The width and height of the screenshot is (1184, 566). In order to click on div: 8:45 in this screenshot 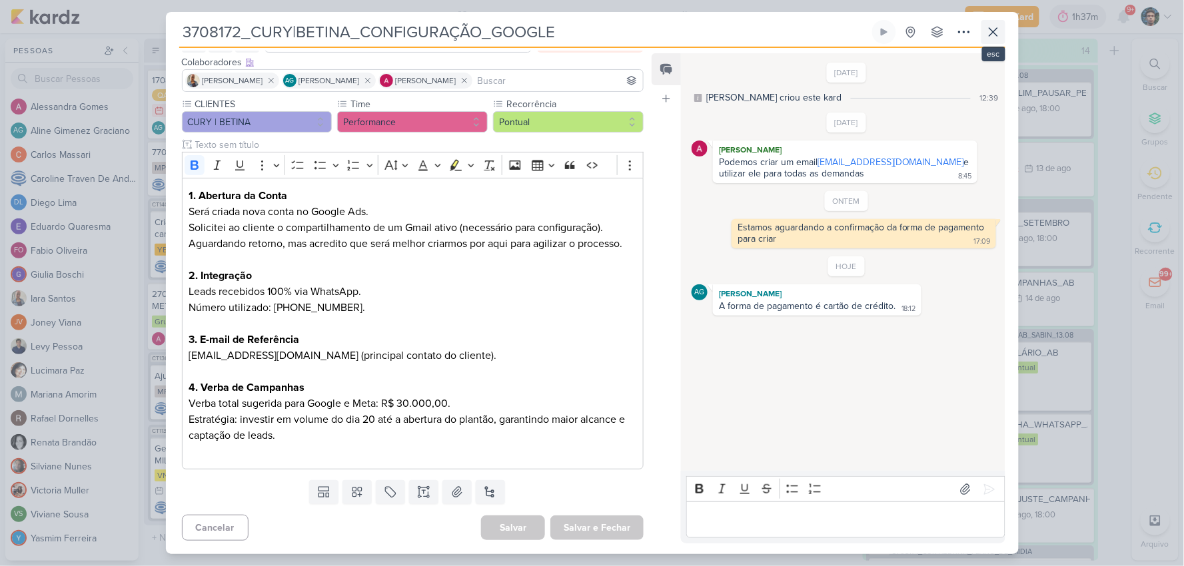, I will do `click(965, 177)`.